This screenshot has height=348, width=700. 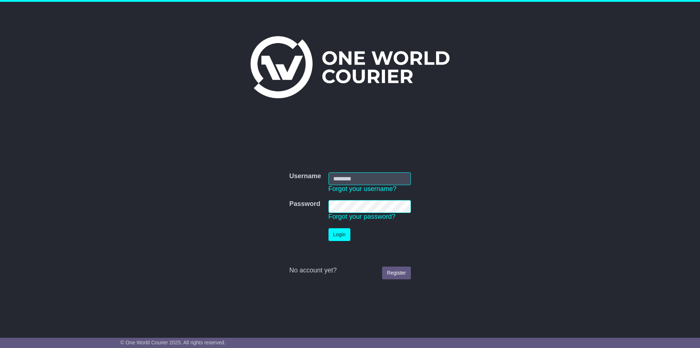 I want to click on span: © One World Courier 2025. All rights reserved., so click(x=173, y=342).